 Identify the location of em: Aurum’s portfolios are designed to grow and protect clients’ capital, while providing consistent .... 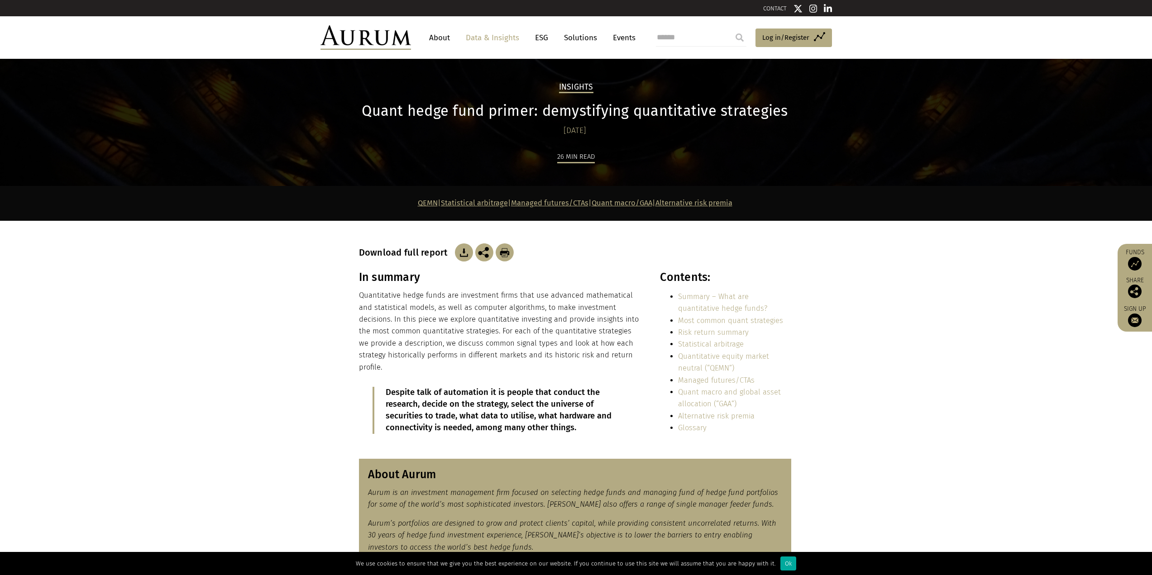
(572, 536).